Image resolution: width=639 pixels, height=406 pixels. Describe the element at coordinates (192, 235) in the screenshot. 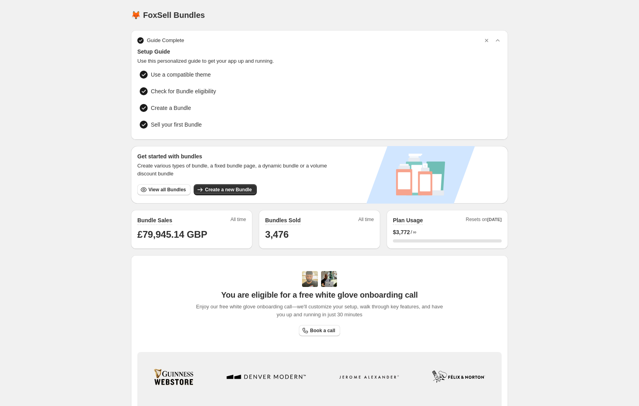

I see `h1: £79,945.14 GBP` at that location.